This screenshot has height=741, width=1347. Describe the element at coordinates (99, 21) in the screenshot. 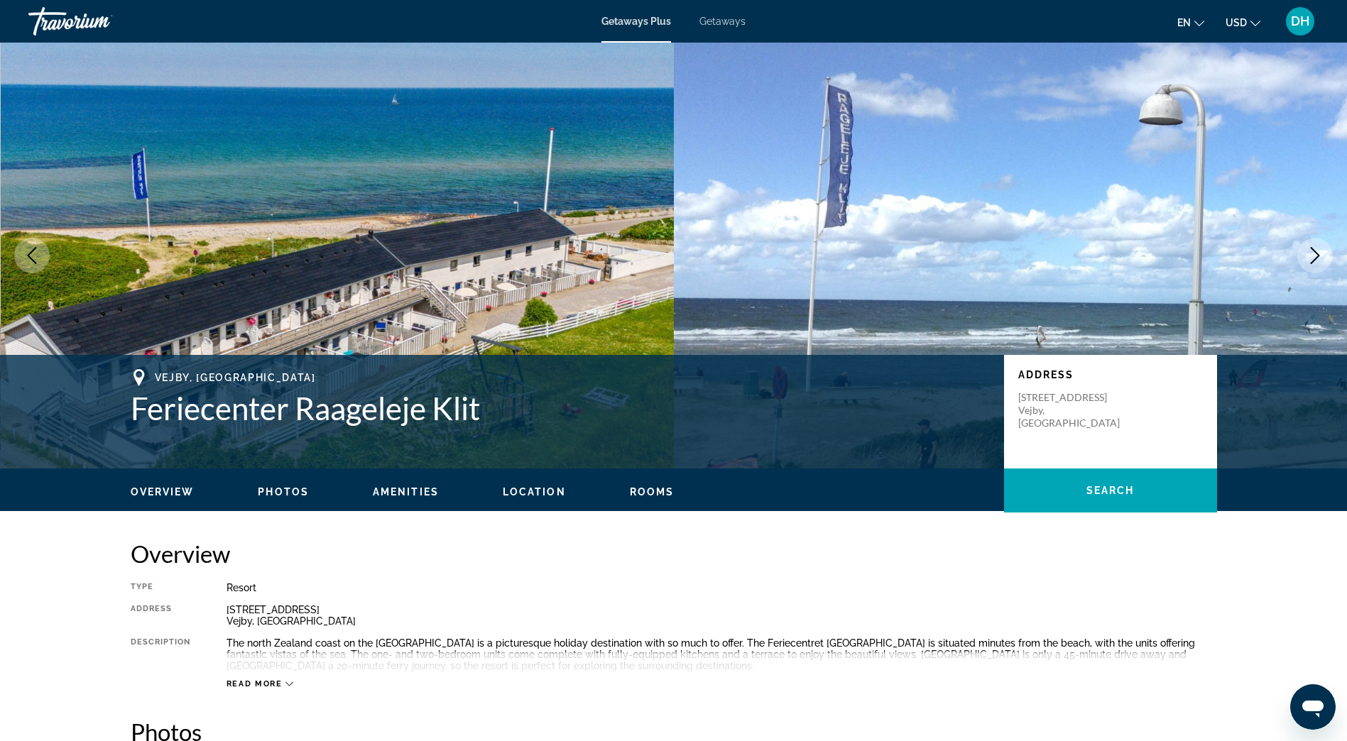

I see `a: Travorium` at that location.